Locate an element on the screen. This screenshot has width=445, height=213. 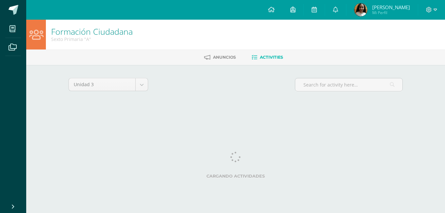
h1: Formación Ciudadana is located at coordinates (92, 31).